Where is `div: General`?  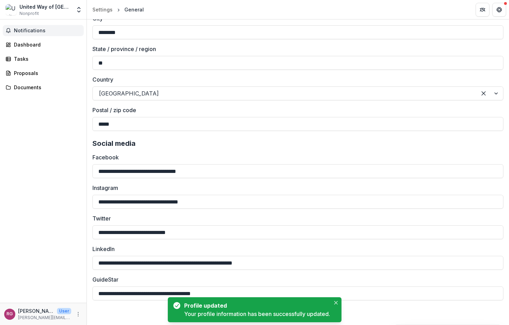 div: General is located at coordinates (134, 9).